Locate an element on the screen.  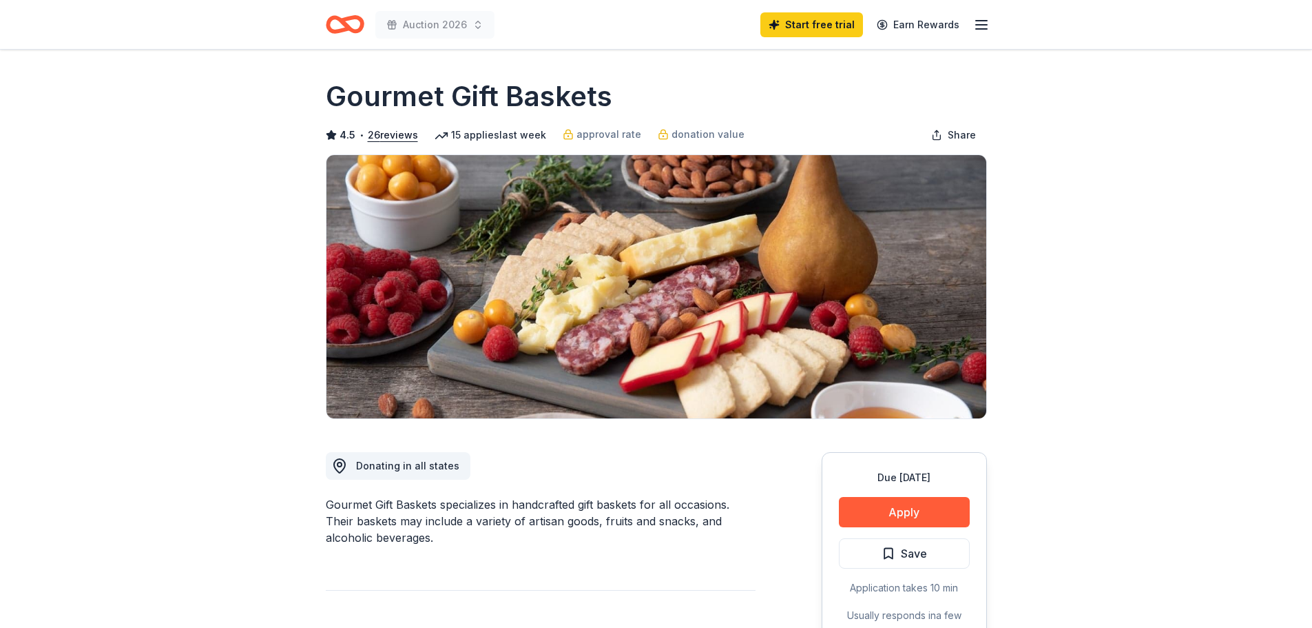
span: donation value is located at coordinates (708, 134).